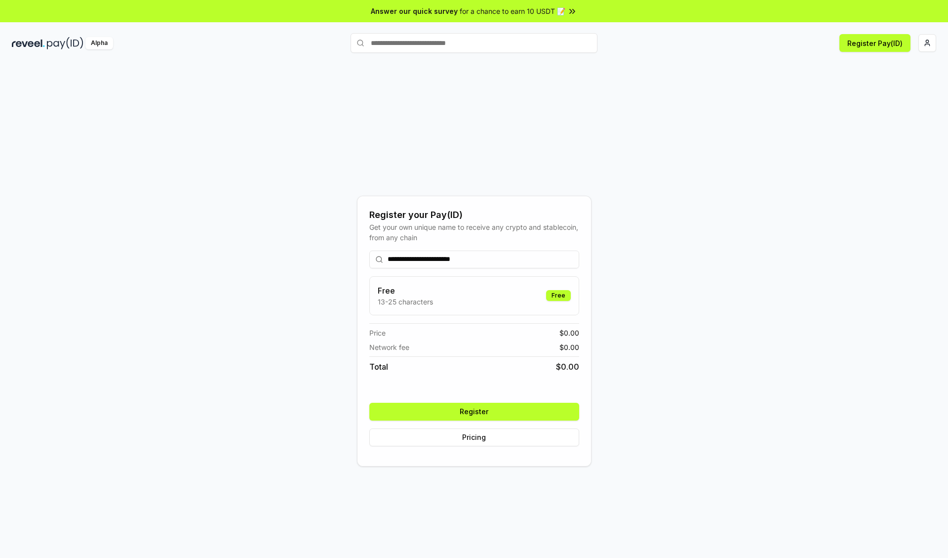 This screenshot has height=558, width=948. I want to click on span: Price, so click(377, 332).